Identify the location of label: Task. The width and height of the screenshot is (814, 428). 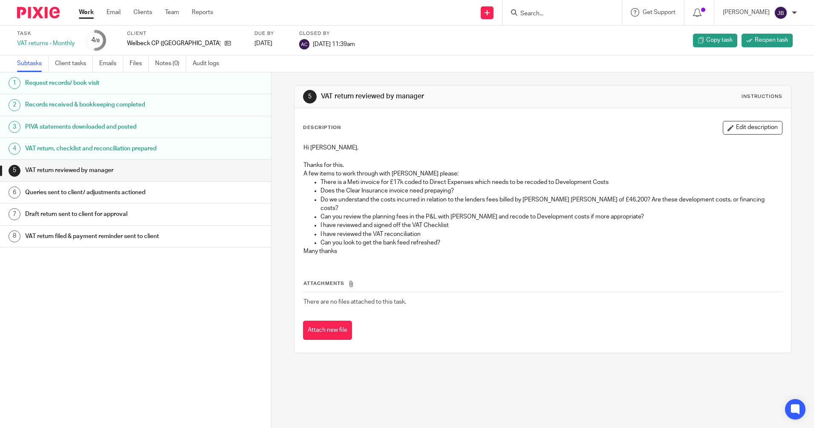
(46, 34).